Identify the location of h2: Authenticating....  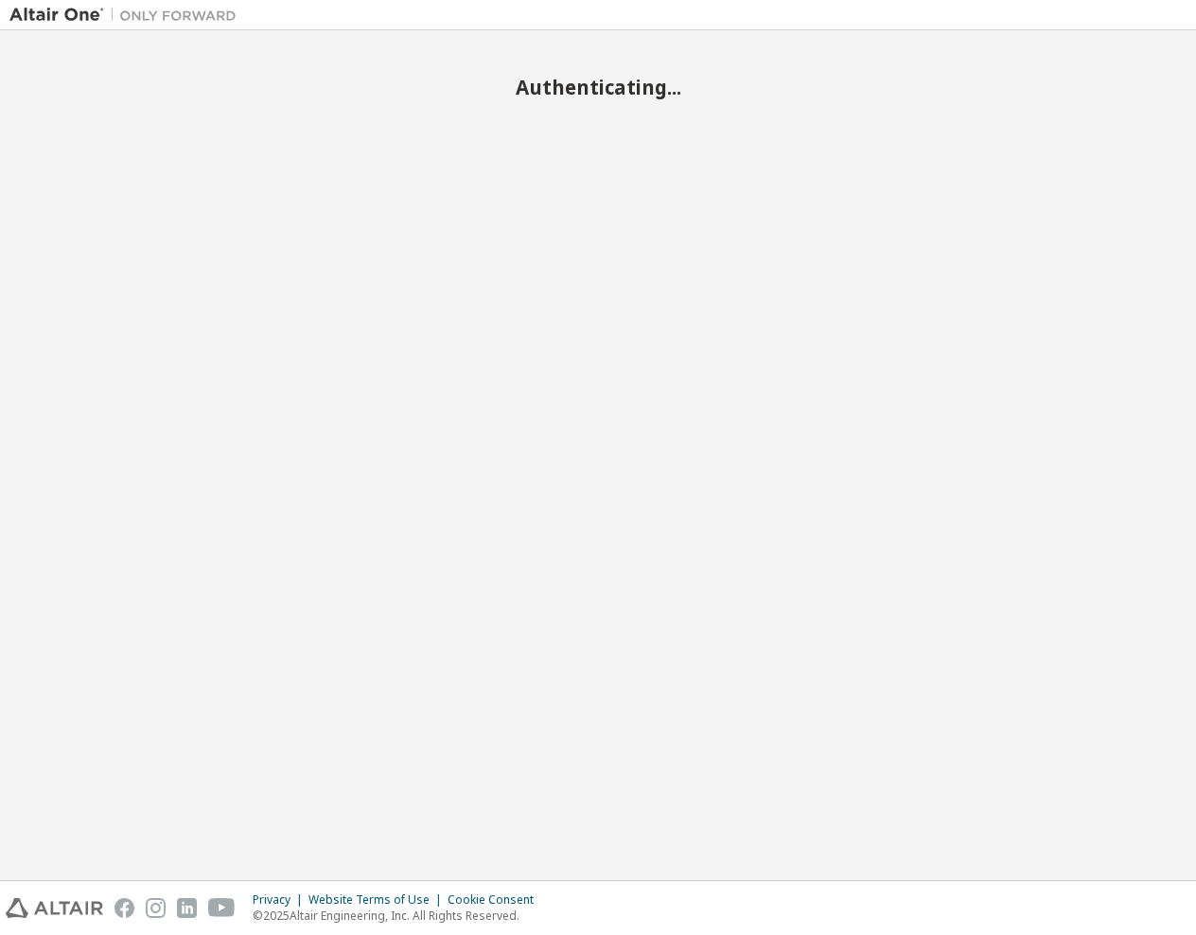
(598, 87).